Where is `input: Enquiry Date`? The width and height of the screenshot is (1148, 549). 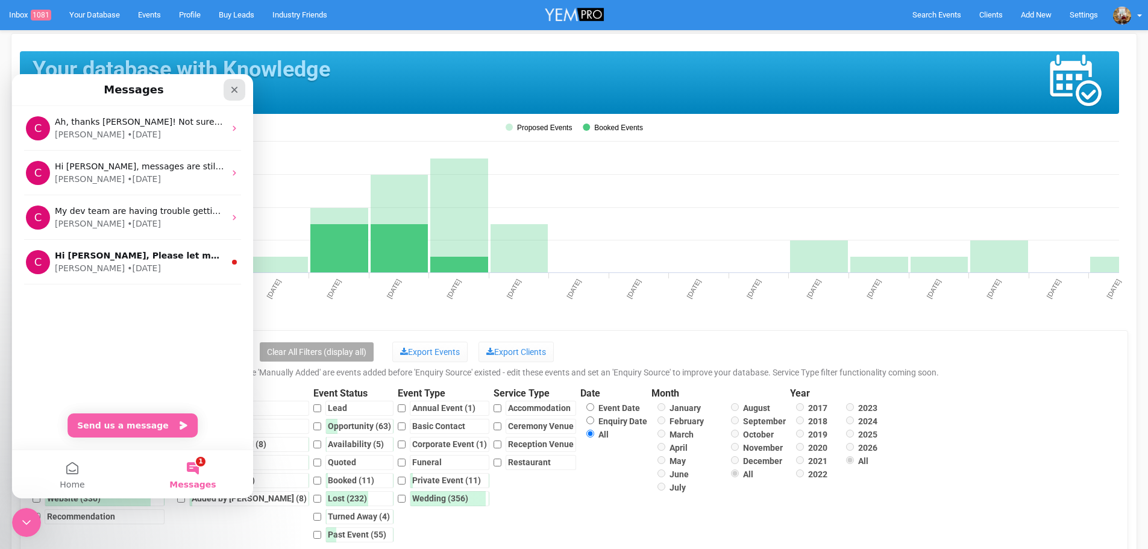 input: Enquiry Date is located at coordinates (590, 420).